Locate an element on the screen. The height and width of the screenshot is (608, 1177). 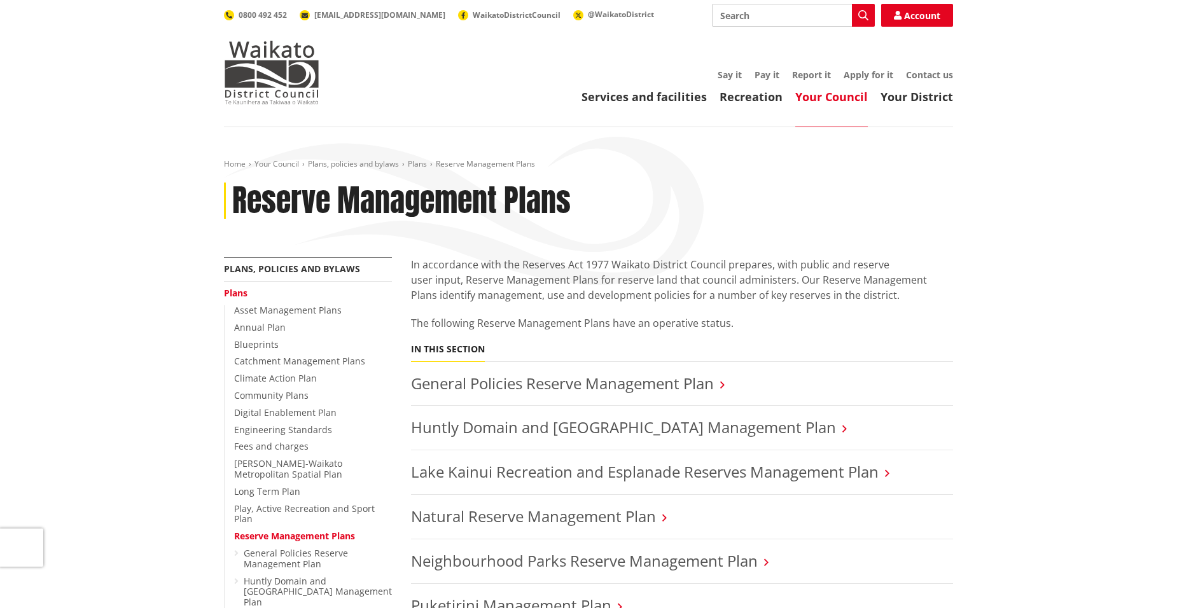
a: Services and facilities is located at coordinates (644, 97).